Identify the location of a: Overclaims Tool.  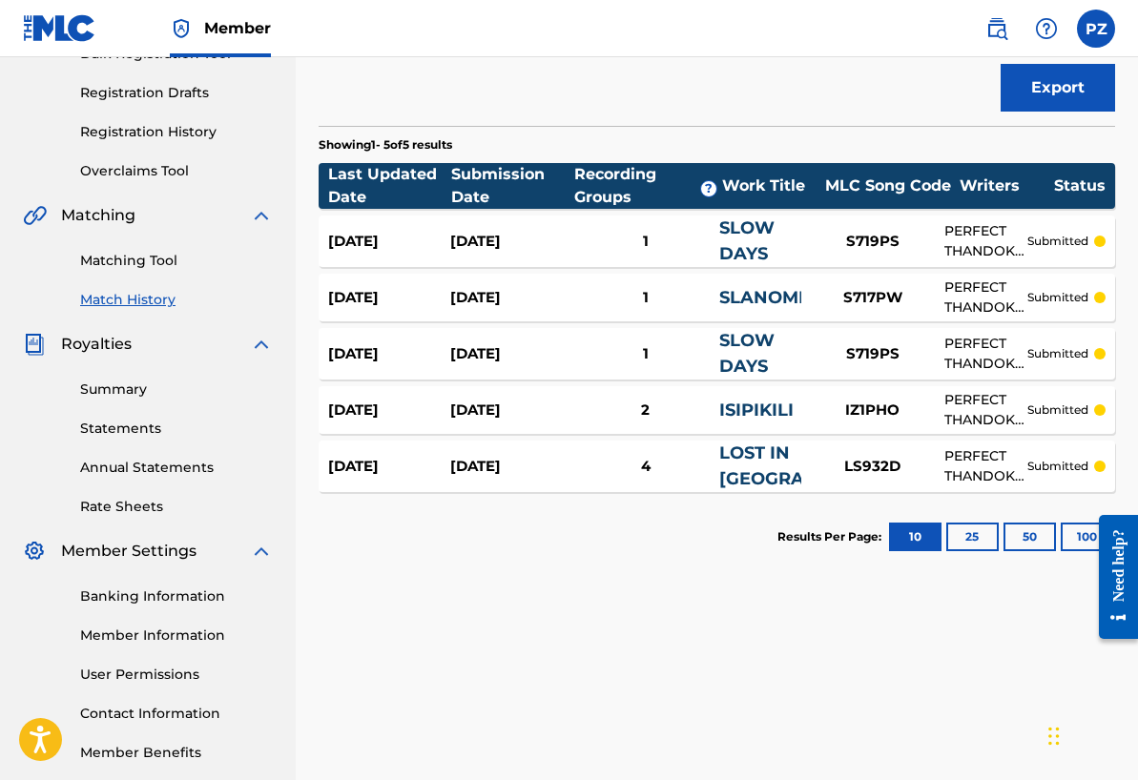
(177, 171).